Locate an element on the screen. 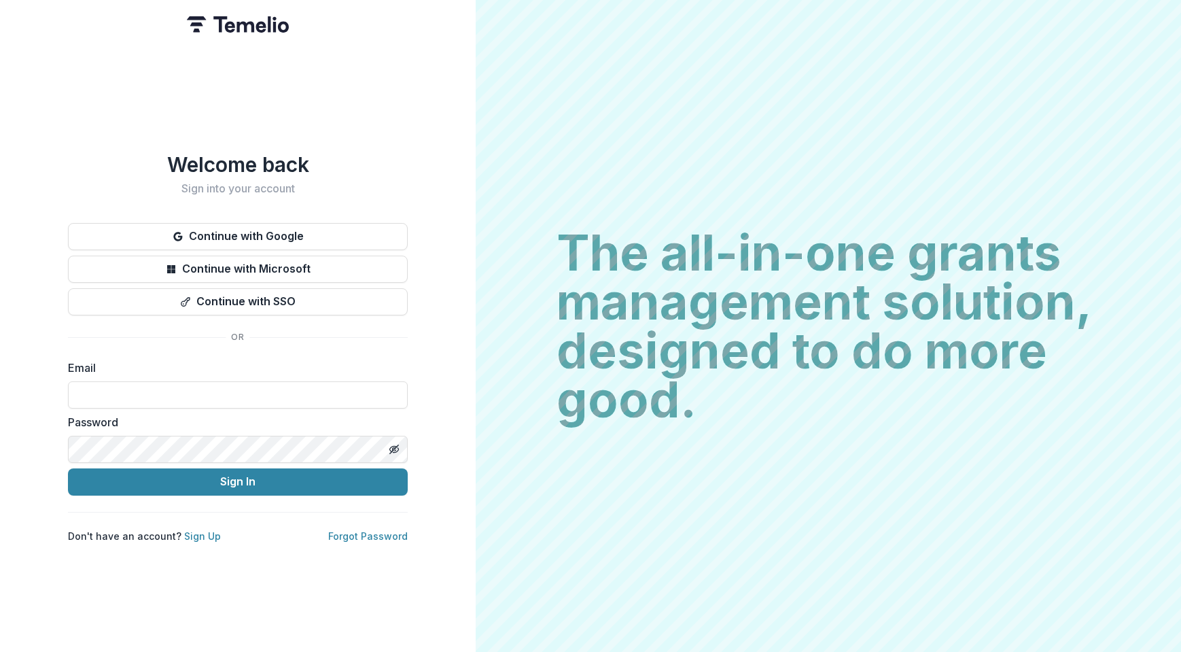 The height and width of the screenshot is (652, 1181). button: Continue with Google is located at coordinates (238, 237).